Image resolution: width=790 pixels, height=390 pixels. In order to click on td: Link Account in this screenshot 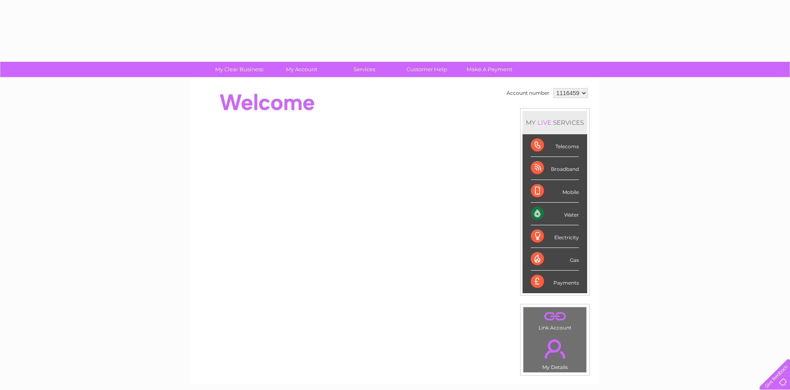, I will do `click(555, 319)`.